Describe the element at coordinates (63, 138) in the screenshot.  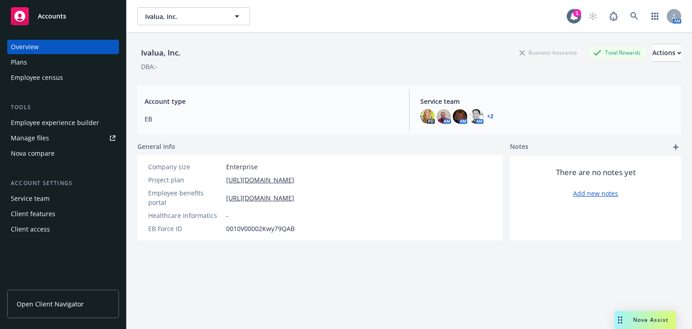
I see `a: Manage files` at that location.